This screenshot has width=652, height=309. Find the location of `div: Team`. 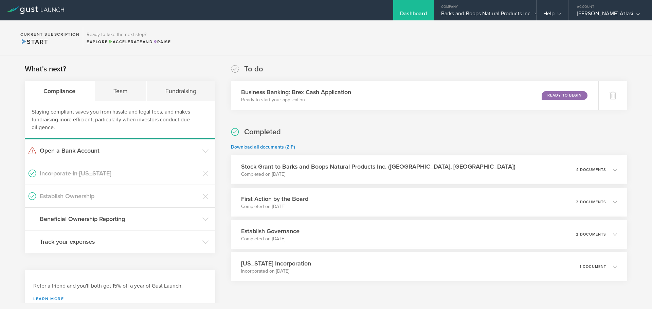

div: Team is located at coordinates (121, 91).